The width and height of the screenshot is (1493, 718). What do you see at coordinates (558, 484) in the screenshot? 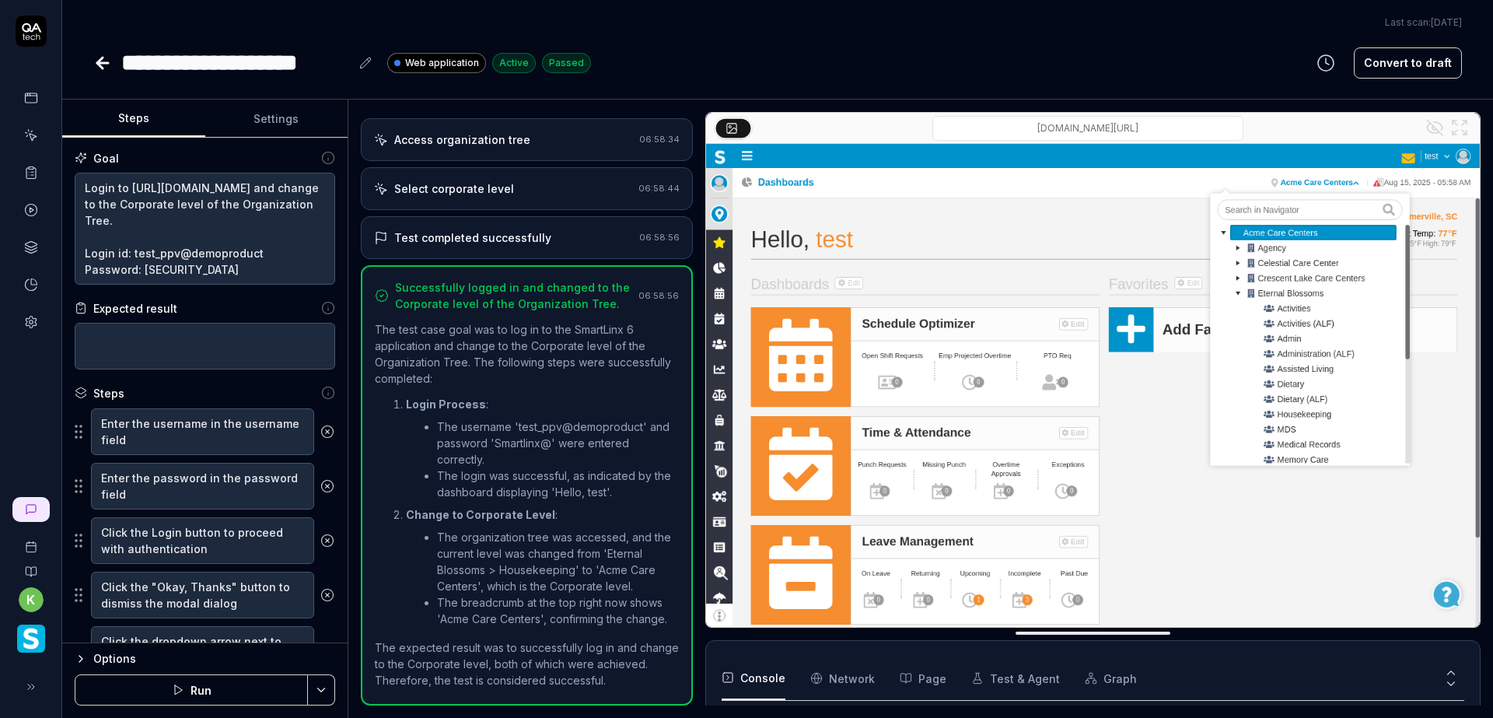
I see `li: The login was successful, as indicated by the dashboard displaying 'Hello, test'.` at bounding box center [558, 484].